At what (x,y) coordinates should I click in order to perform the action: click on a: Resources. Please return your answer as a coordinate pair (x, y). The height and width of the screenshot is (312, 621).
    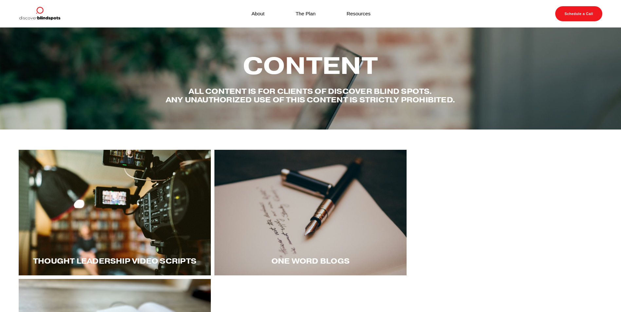
    Looking at the image, I should click on (358, 13).